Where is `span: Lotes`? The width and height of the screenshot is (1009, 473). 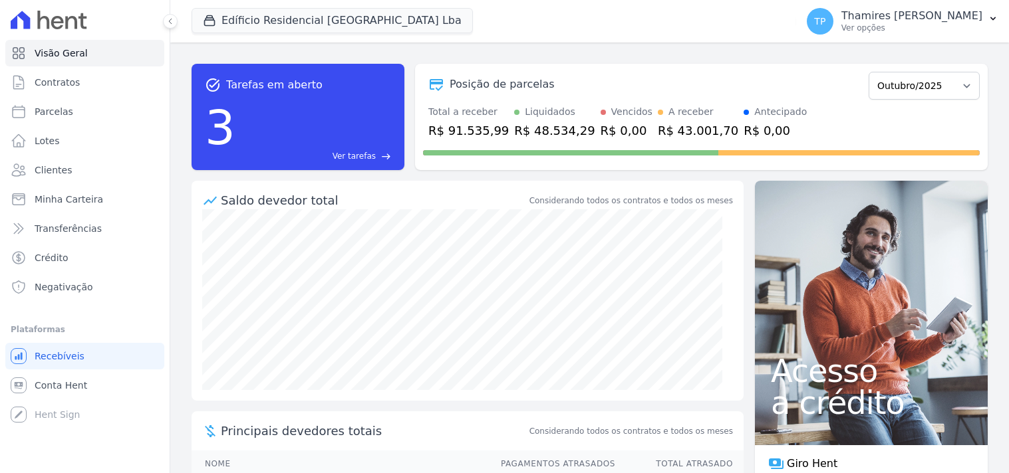 span: Lotes is located at coordinates (47, 141).